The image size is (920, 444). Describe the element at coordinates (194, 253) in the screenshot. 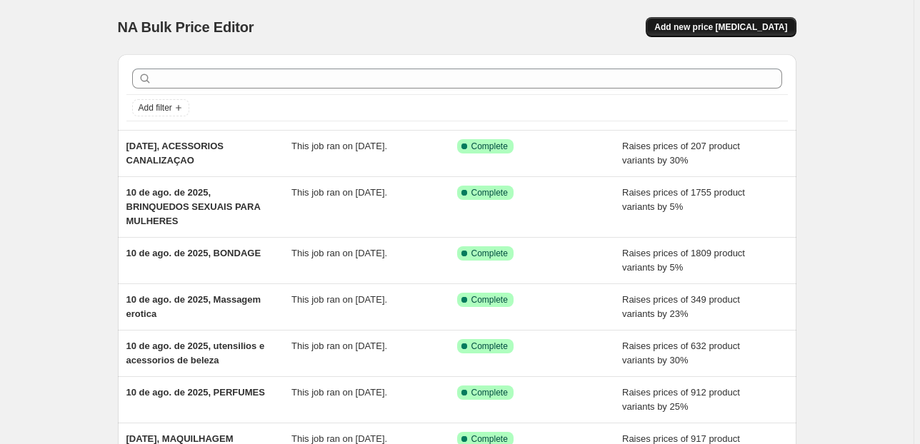

I see `span: 10 de ago. de 2025, BONDAGE` at that location.